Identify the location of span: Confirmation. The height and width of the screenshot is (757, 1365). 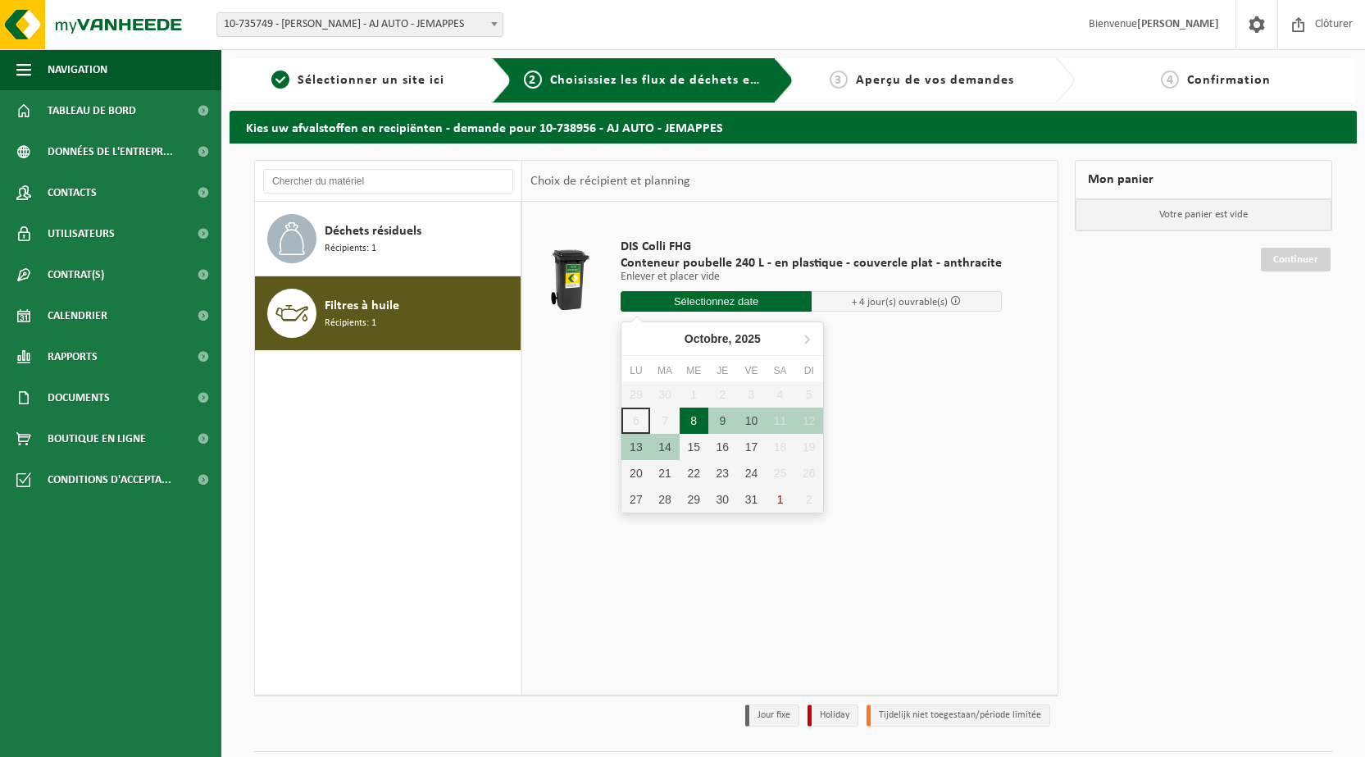
(1229, 80).